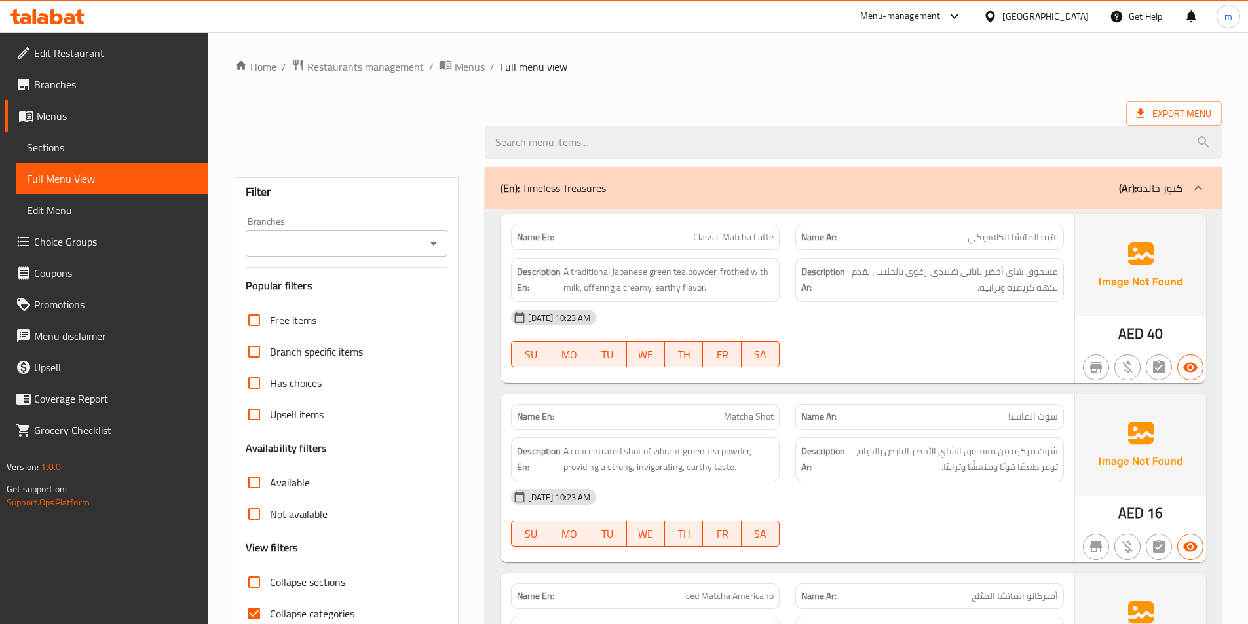 This screenshot has height=624, width=1248. What do you see at coordinates (1151, 188) in the screenshot?
I see `p: كنوز خالدة` at bounding box center [1151, 188].